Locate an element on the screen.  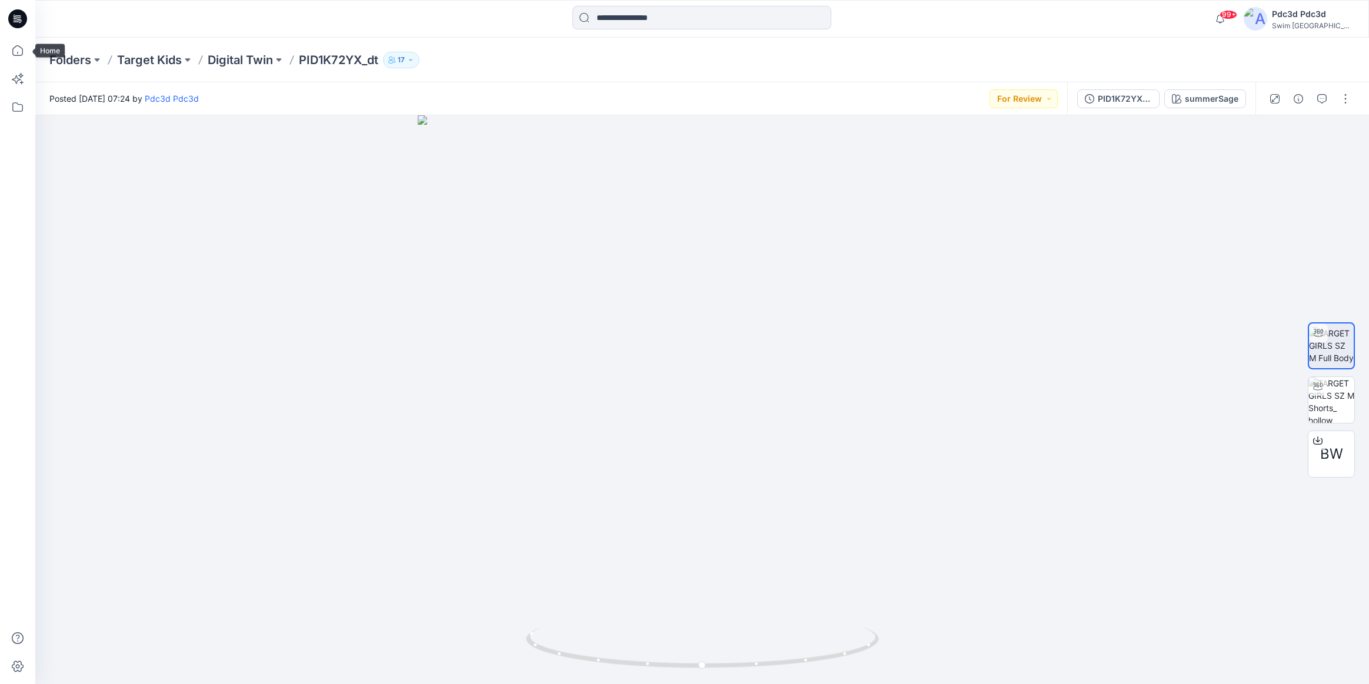
span: 99+ is located at coordinates (1228, 15).